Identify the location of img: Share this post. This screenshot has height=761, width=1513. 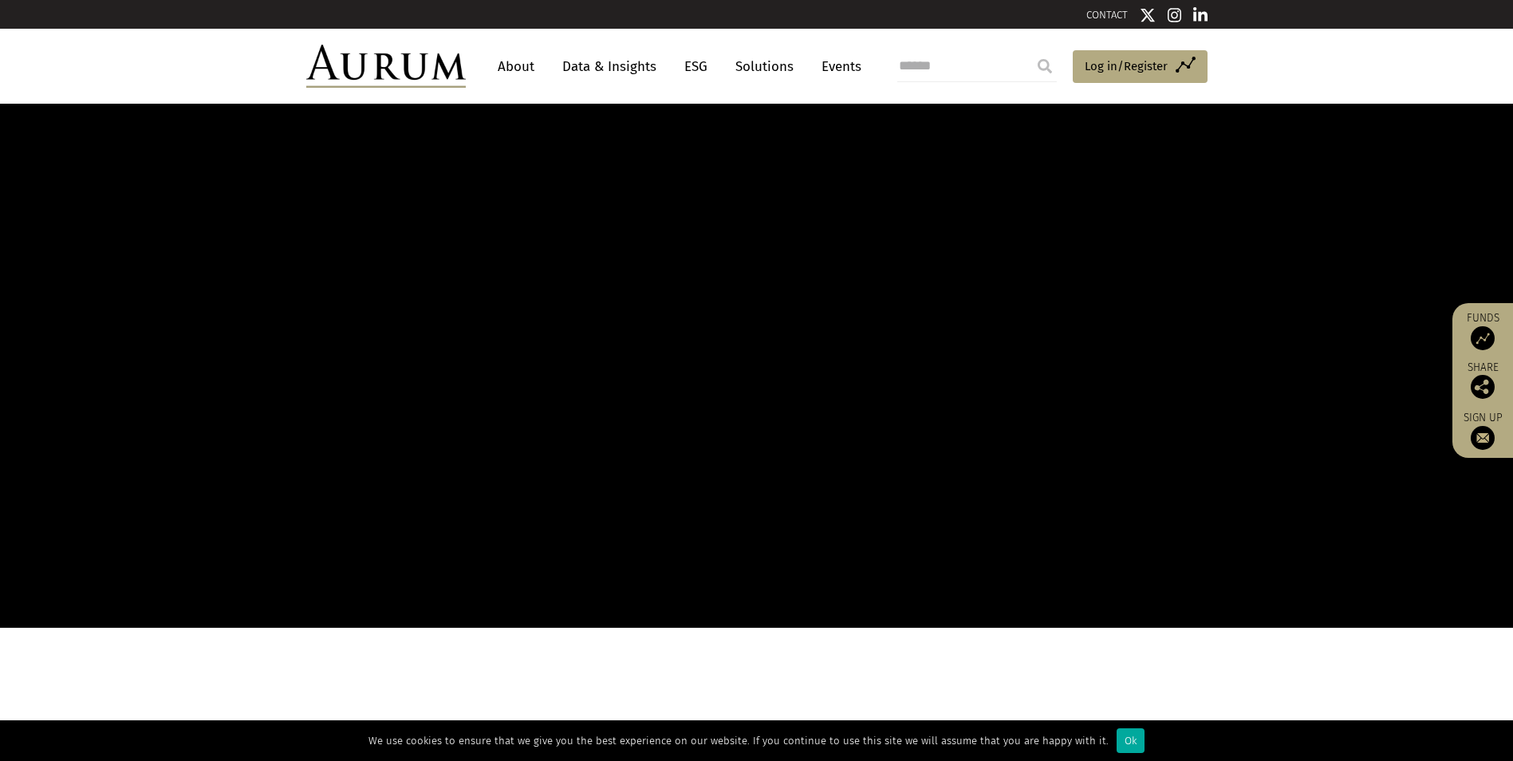
(1483, 387).